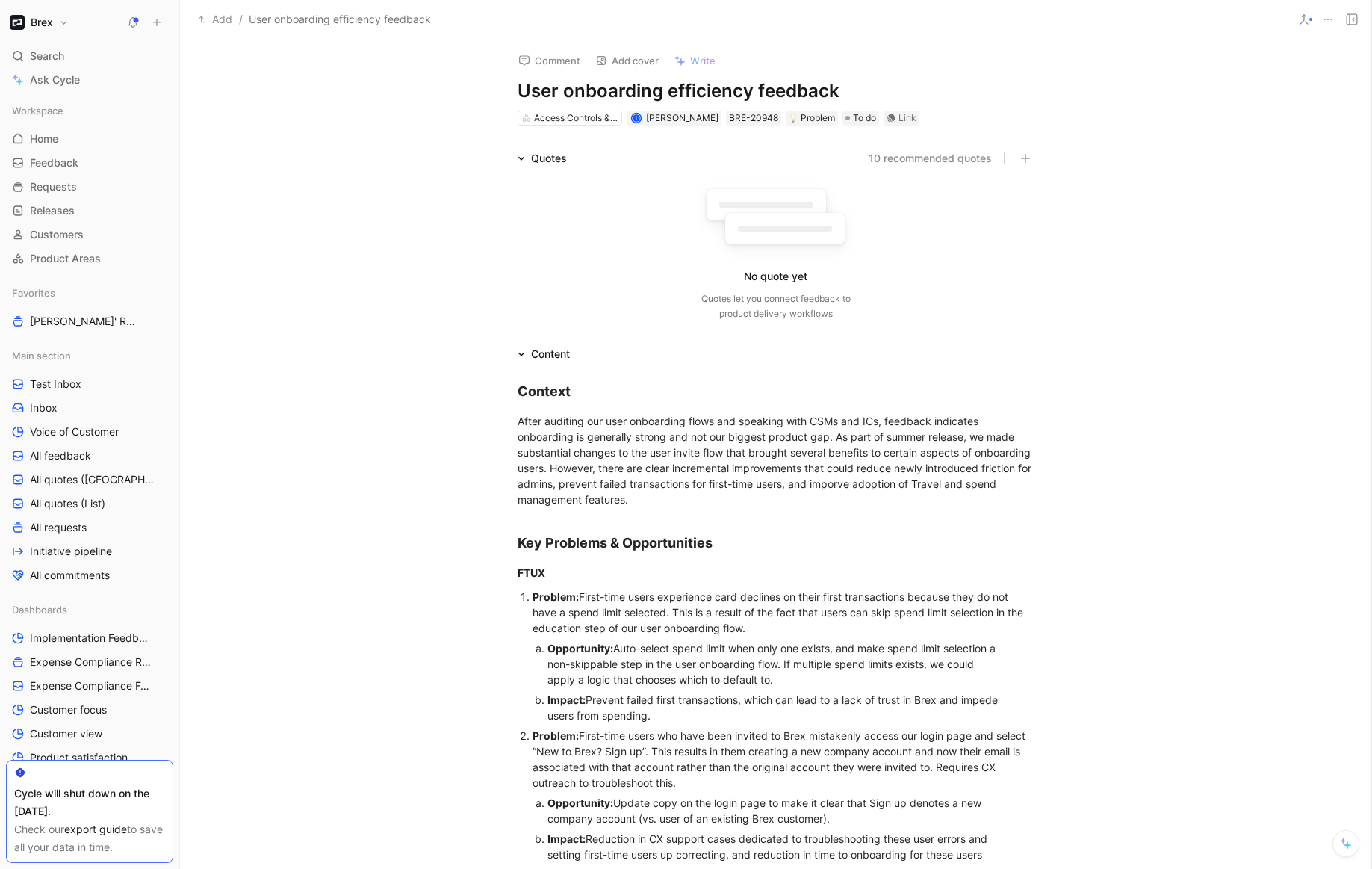 The width and height of the screenshot is (1372, 869). I want to click on div: To do, so click(861, 118).